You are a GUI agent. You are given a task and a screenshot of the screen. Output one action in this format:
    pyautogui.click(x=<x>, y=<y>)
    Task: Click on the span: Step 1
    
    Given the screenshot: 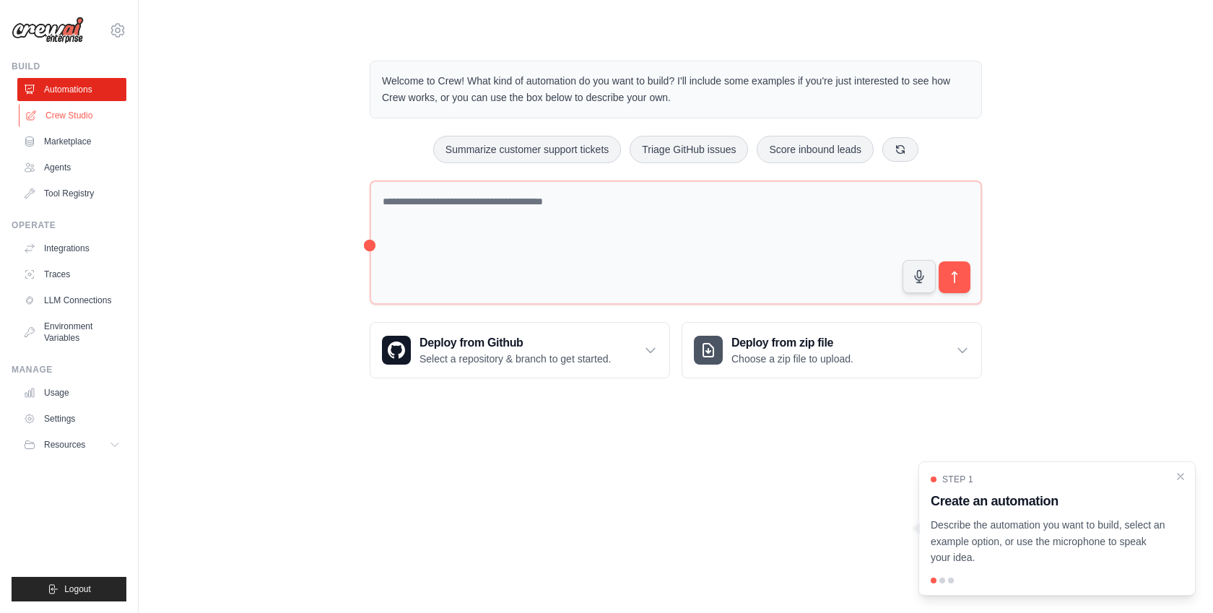 What is the action you would take?
    pyautogui.click(x=958, y=479)
    